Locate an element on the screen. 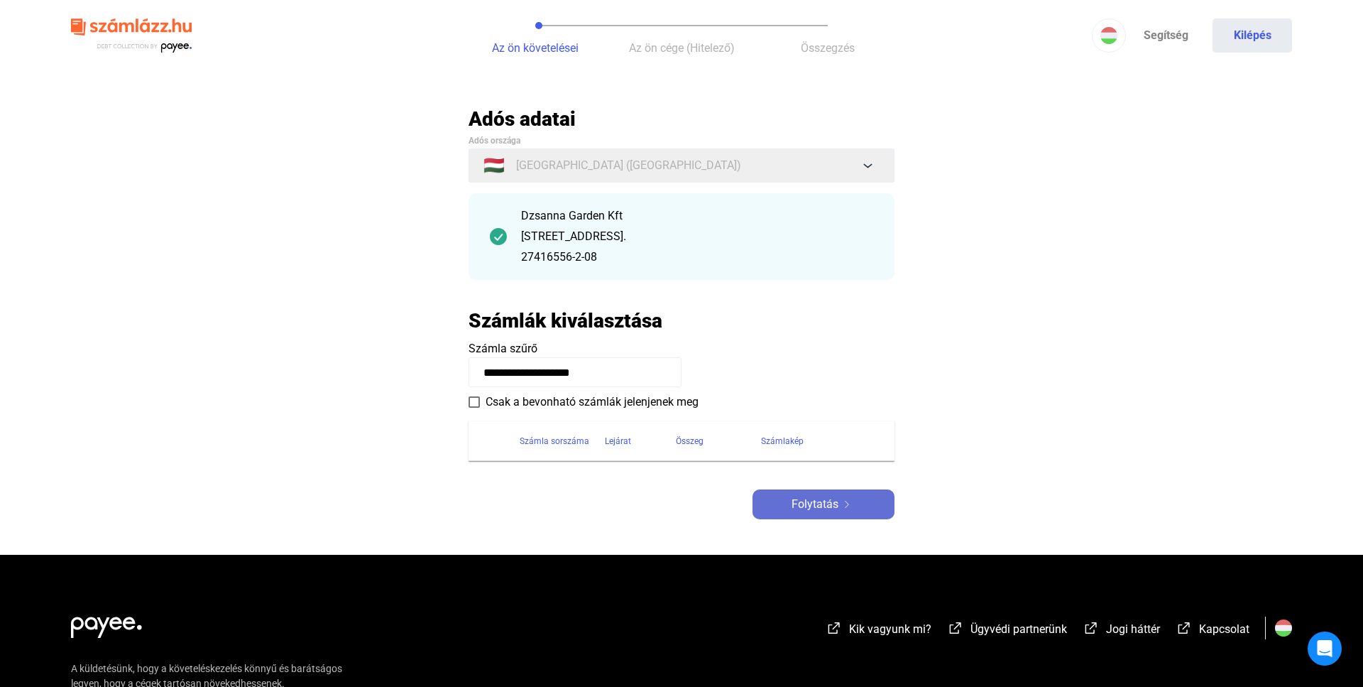 The width and height of the screenshot is (1363, 687). a: external-link-whiteKik vagyunk mi? is located at coordinates (878, 630).